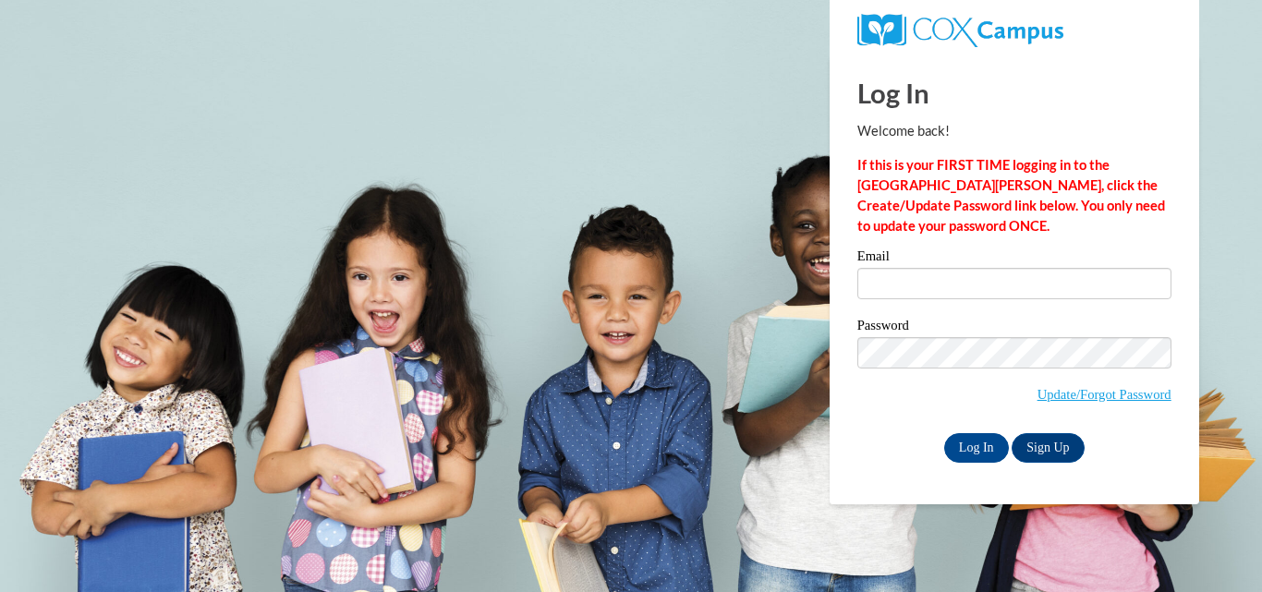  What do you see at coordinates (1015, 328) in the screenshot?
I see `label: Password` at bounding box center [1015, 328].